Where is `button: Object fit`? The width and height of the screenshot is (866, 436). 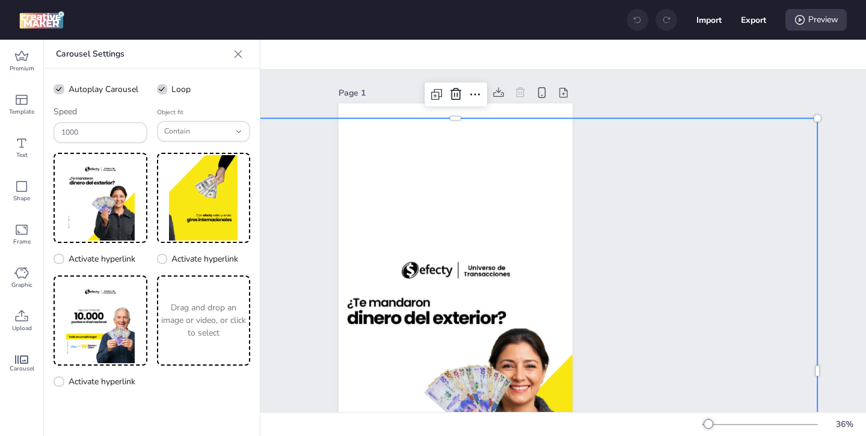 button: Object fit is located at coordinates (204, 131).